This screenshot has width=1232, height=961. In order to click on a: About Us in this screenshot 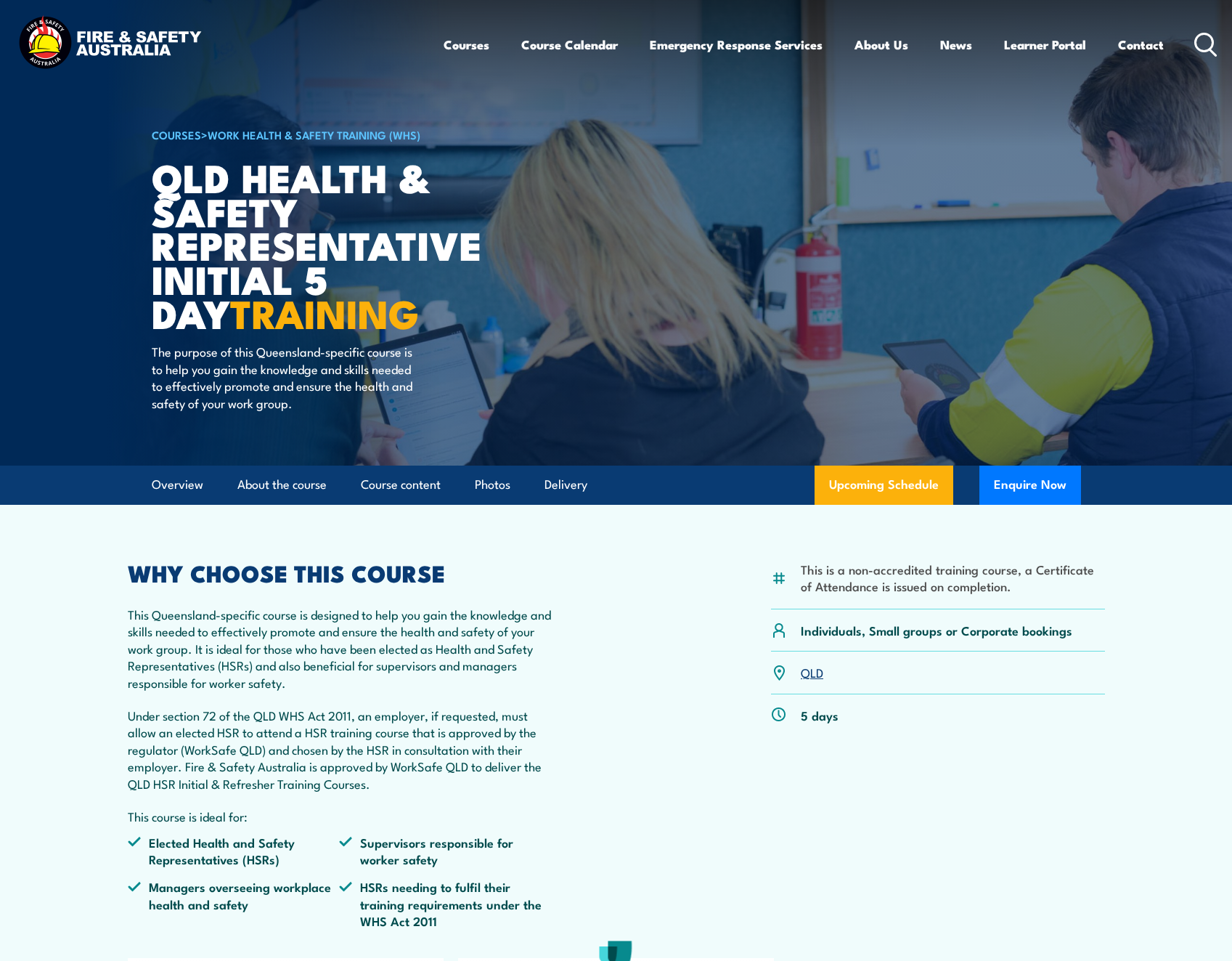, I will do `click(882, 44)`.